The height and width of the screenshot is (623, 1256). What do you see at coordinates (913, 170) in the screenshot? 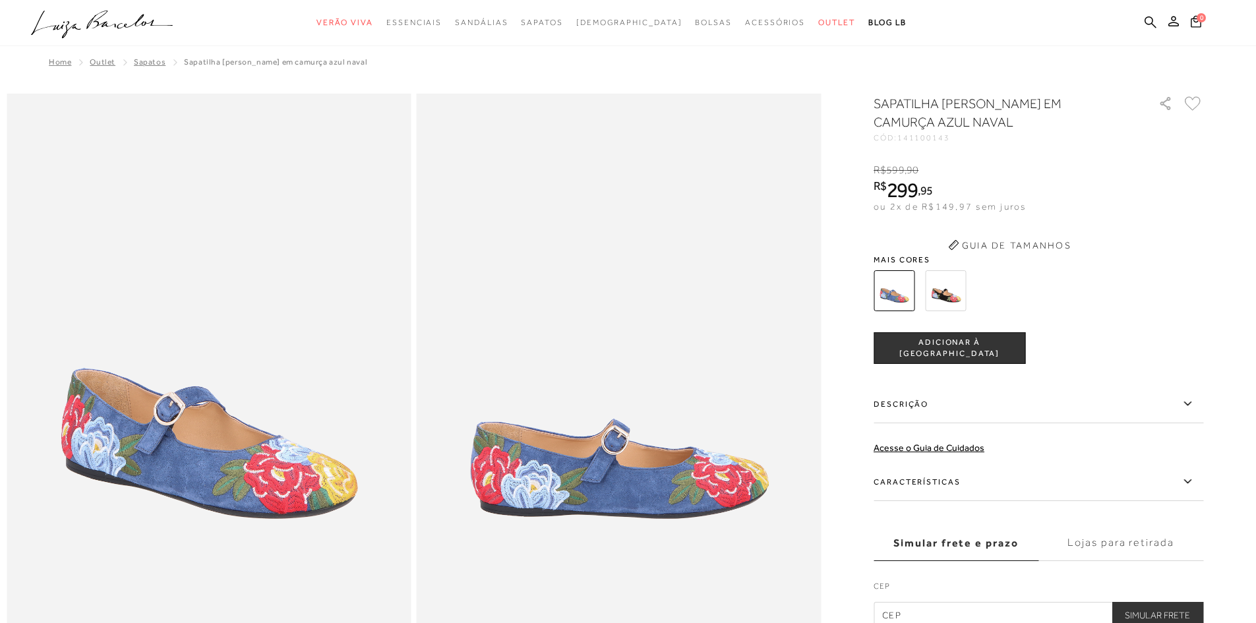
I see `span: 90` at bounding box center [913, 170].